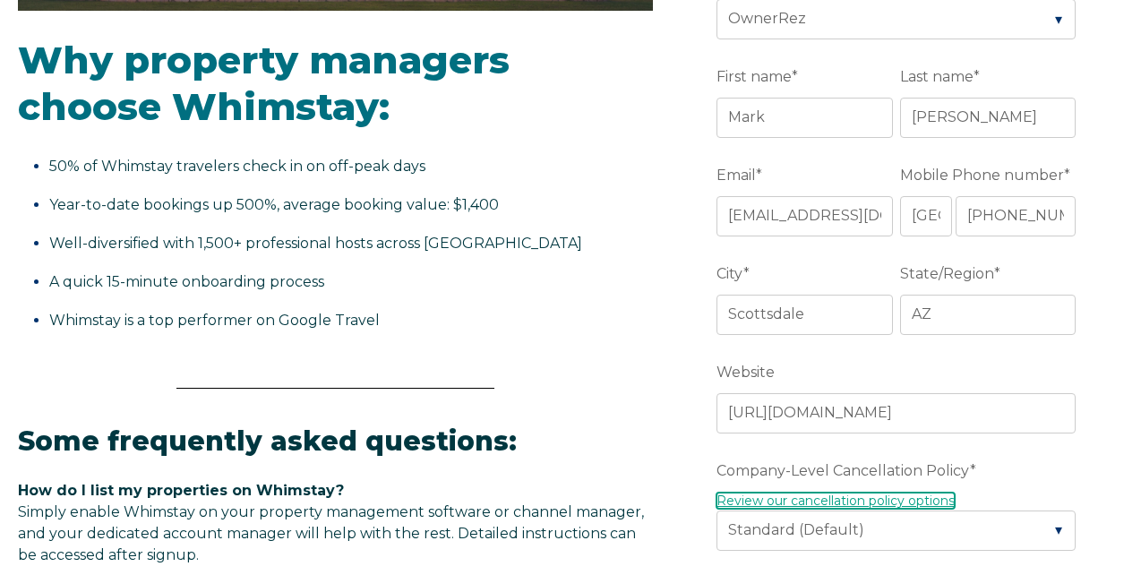 This screenshot has width=1141, height=575. Describe the element at coordinates (263, 83) in the screenshot. I see `span: Why property managers choose Whimstay:` at that location.